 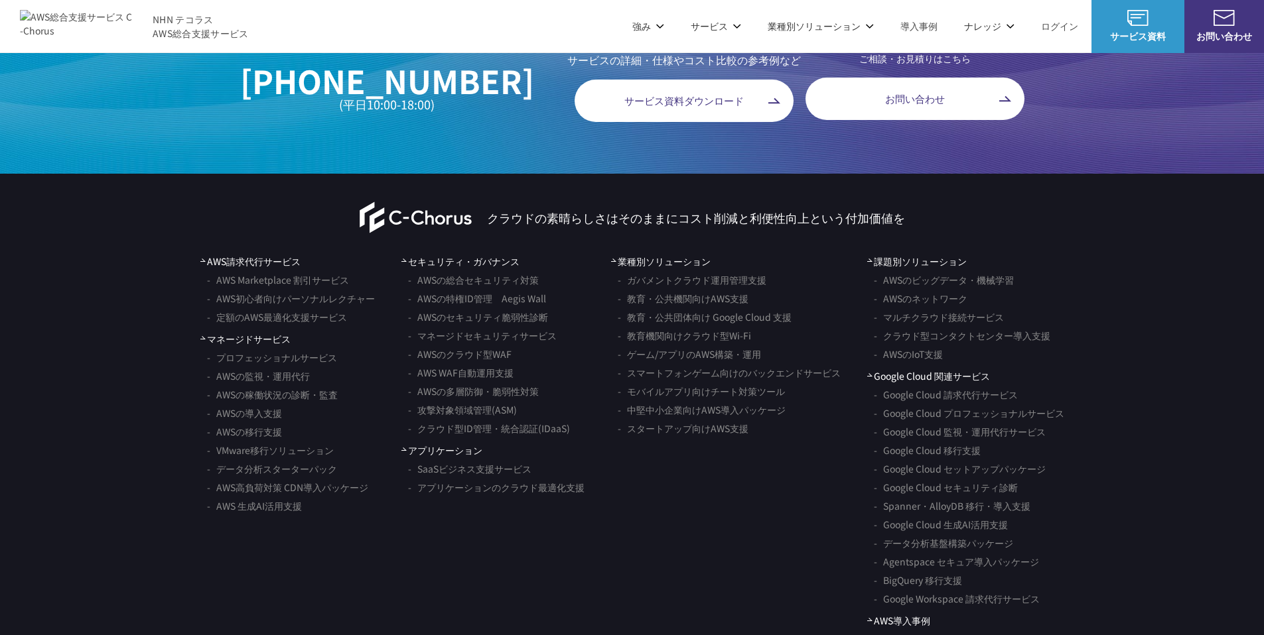 What do you see at coordinates (482, 336) in the screenshot?
I see `a: マネージドセキュリティサービス` at bounding box center [482, 336].